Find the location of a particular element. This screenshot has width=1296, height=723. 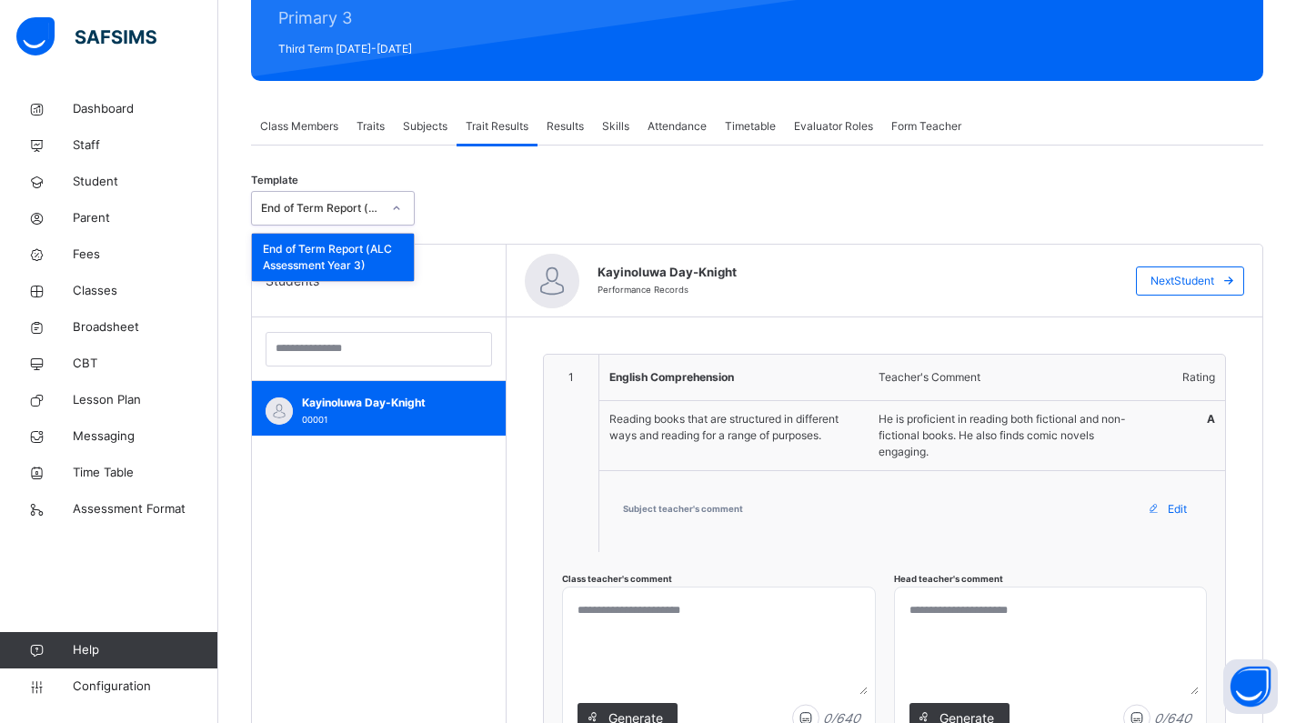

span: Classes is located at coordinates (146, 291).